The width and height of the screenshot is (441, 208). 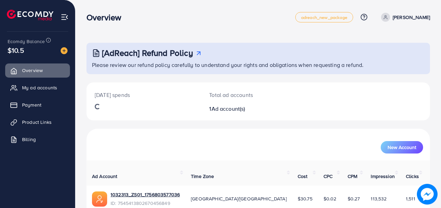 I want to click on a: 1032313_ZS01_1756803577036, so click(x=145, y=194).